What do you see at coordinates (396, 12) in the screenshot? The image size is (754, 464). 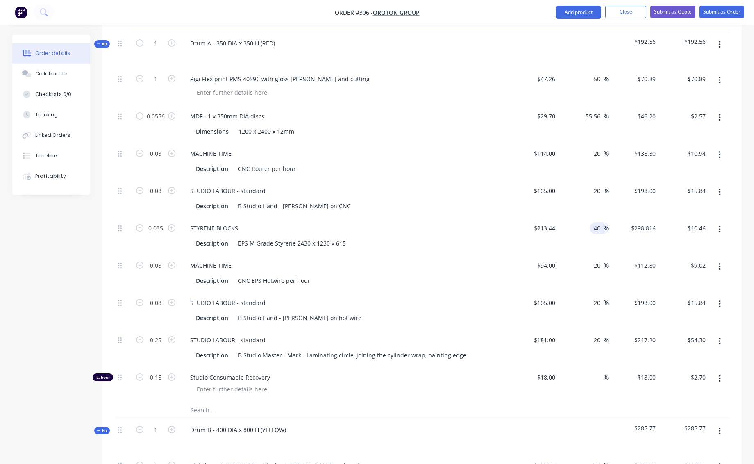 I see `span: Oroton Group` at bounding box center [396, 12].